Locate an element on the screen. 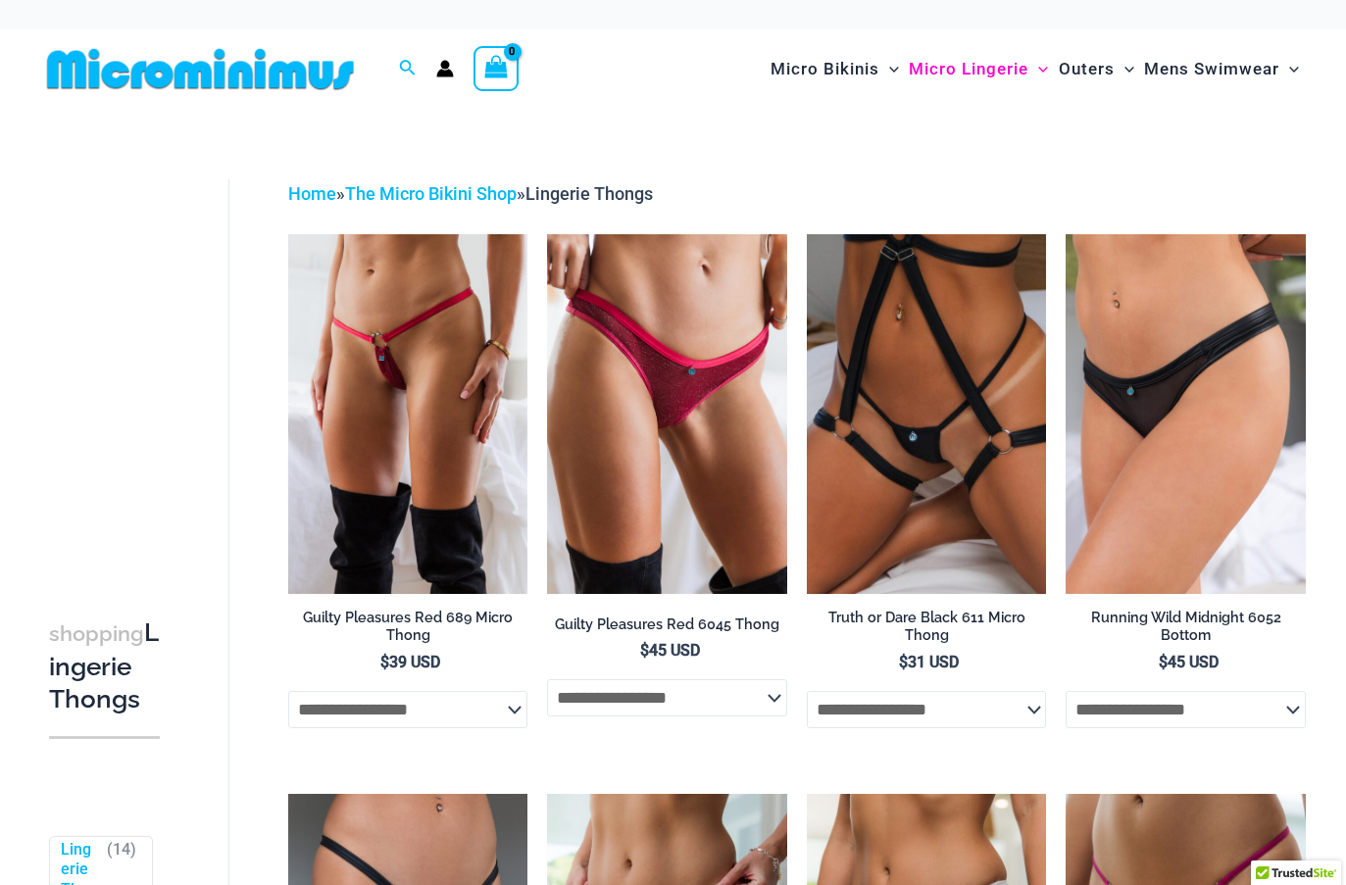 Image resolution: width=1346 pixels, height=885 pixels. span: Micro Bikinis is located at coordinates (824, 69).